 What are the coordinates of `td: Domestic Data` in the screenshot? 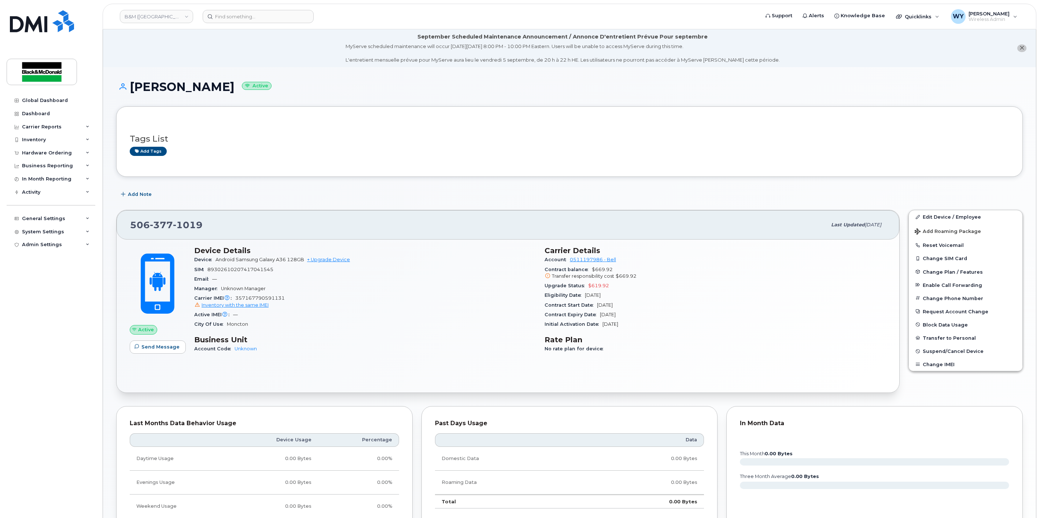 It's located at (509, 458).